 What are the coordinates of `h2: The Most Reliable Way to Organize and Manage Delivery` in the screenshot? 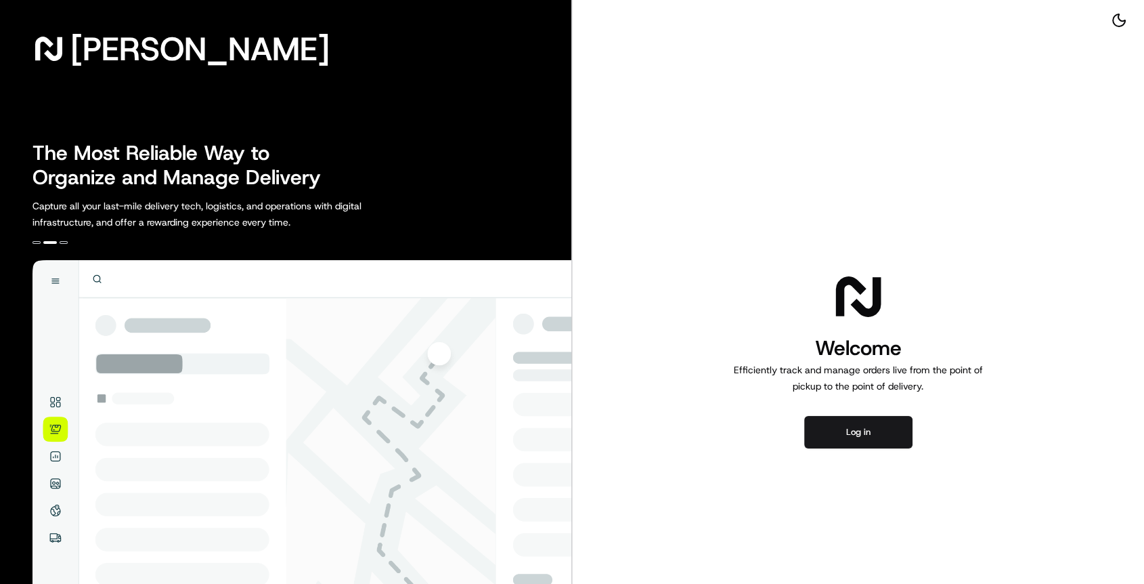 It's located at (184, 165).